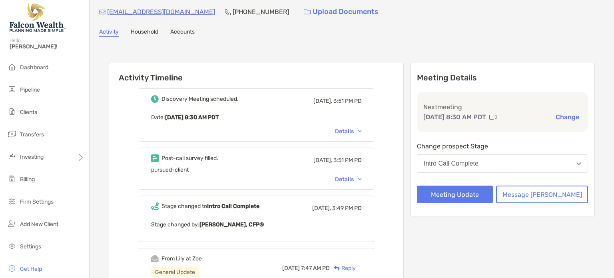 The image size is (614, 278). I want to click on span: Pipeline, so click(30, 90).